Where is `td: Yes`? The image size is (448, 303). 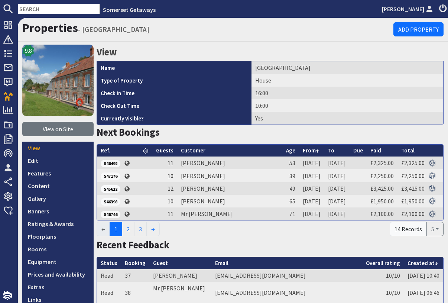
td: Yes is located at coordinates (347, 118).